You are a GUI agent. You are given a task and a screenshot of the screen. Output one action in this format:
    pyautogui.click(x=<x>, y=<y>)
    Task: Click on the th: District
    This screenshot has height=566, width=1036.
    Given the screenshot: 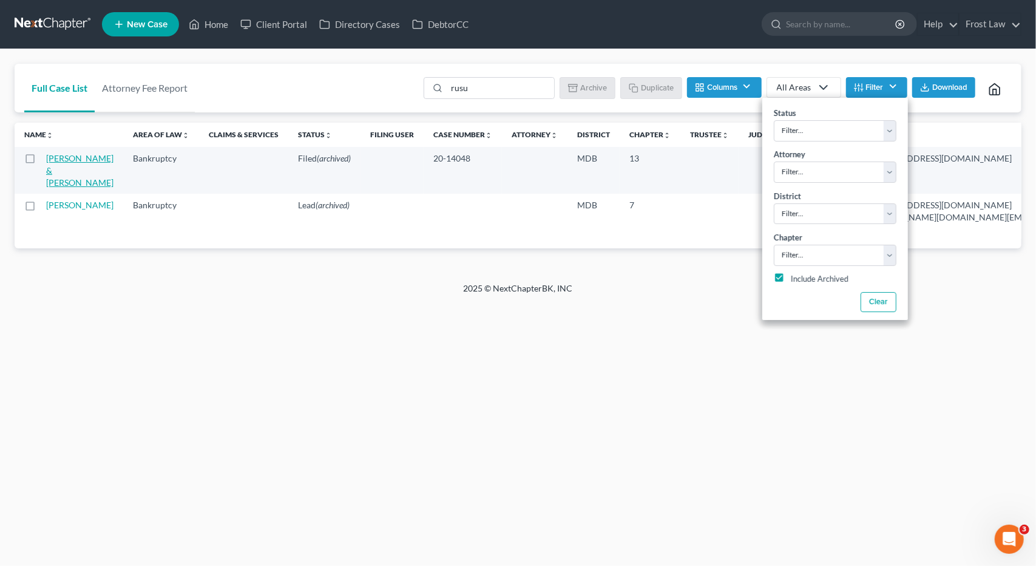 What is the action you would take?
    pyautogui.click(x=594, y=135)
    